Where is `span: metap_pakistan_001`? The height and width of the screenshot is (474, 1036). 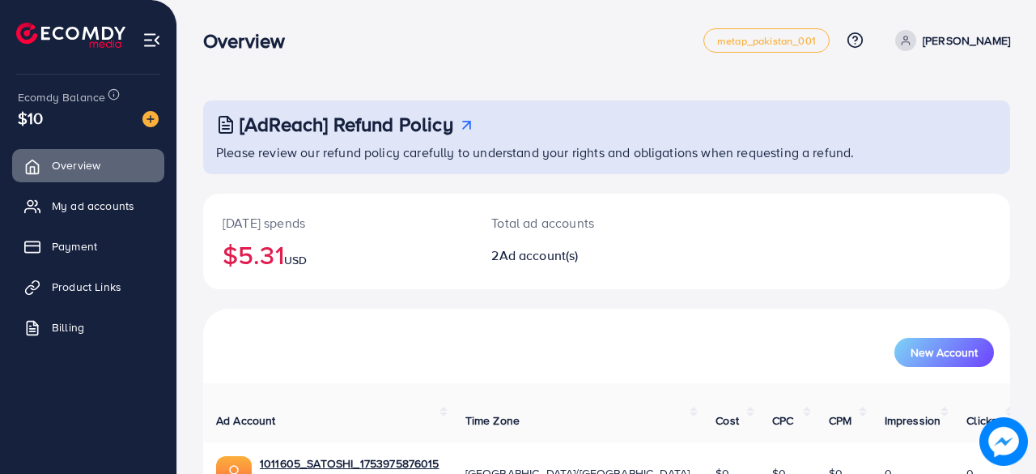 span: metap_pakistan_001 is located at coordinates (767, 40).